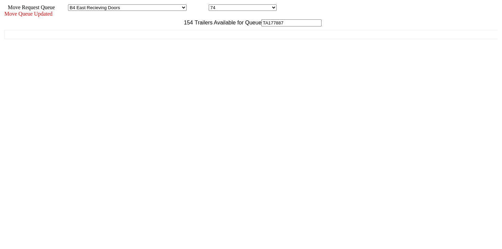 Image resolution: width=502 pixels, height=249 pixels. Describe the element at coordinates (291, 23) in the screenshot. I see `input: Filter Available Trailers` at that location.